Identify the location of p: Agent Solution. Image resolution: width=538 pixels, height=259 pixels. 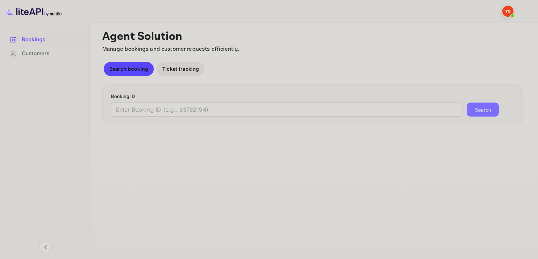
(314, 37).